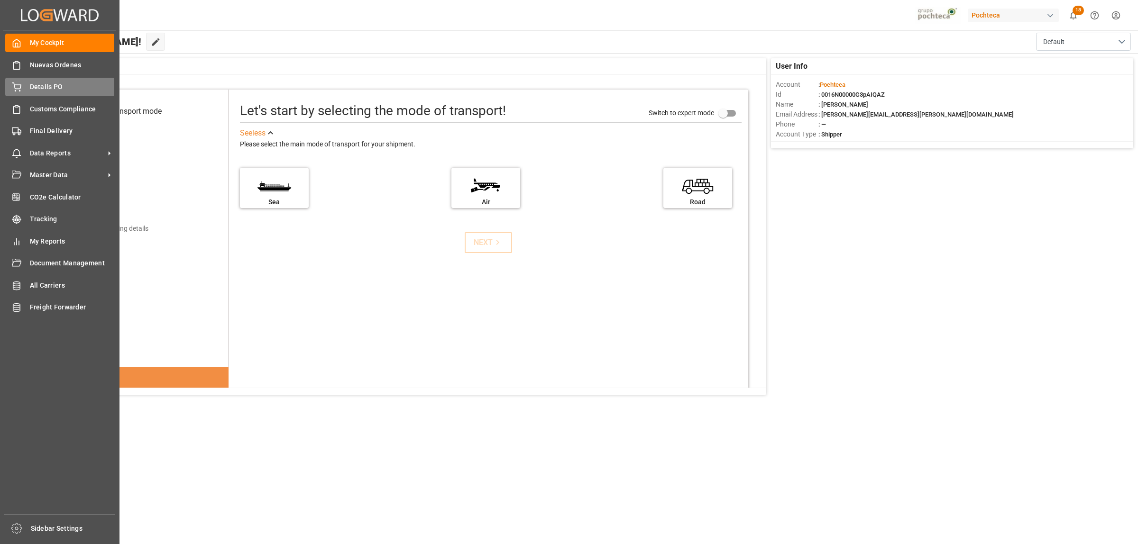 The height and width of the screenshot is (544, 1138). What do you see at coordinates (72, 43) in the screenshot?
I see `span: My Cockpit` at bounding box center [72, 43].